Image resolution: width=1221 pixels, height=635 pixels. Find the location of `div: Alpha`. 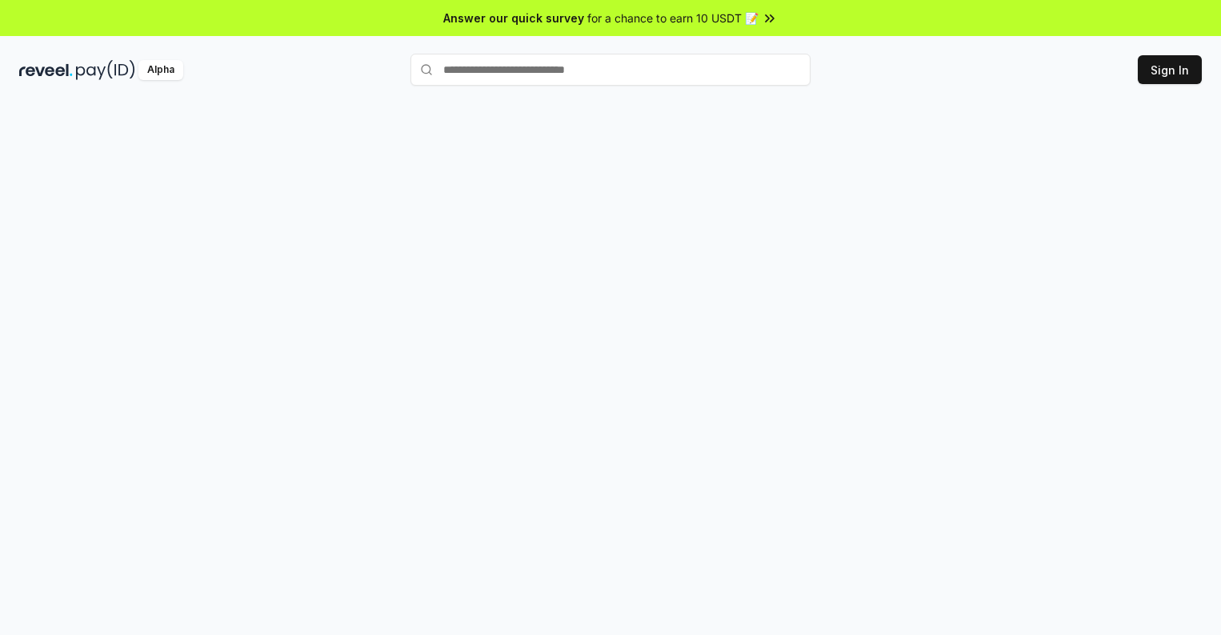

div: Alpha is located at coordinates (161, 70).